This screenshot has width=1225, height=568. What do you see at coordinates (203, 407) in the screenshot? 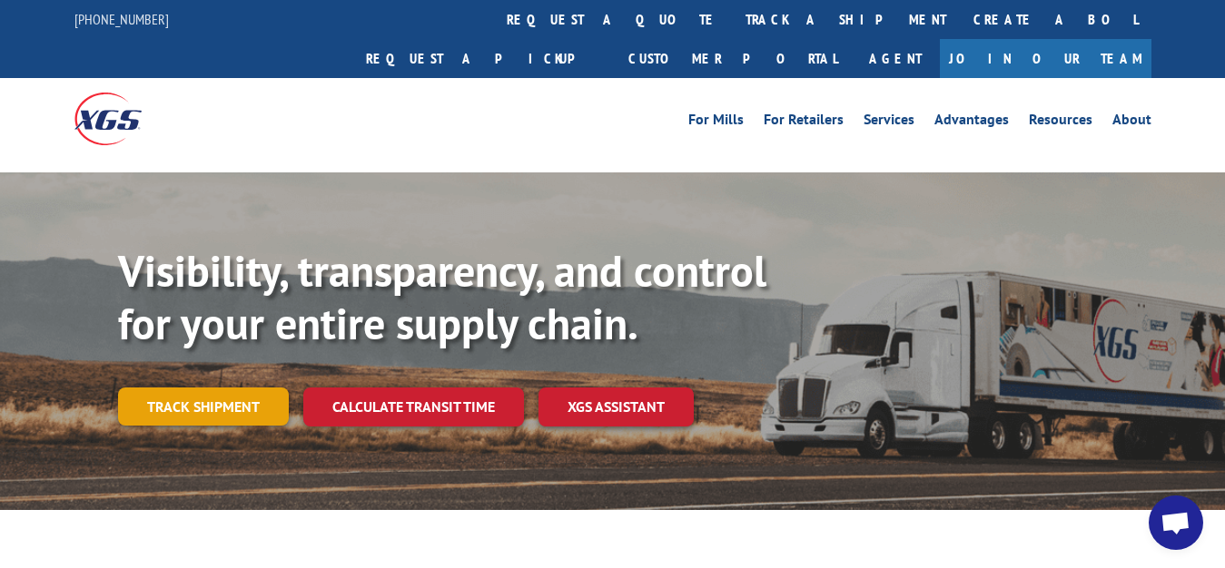
I see `a: Track shipment` at bounding box center [203, 407].